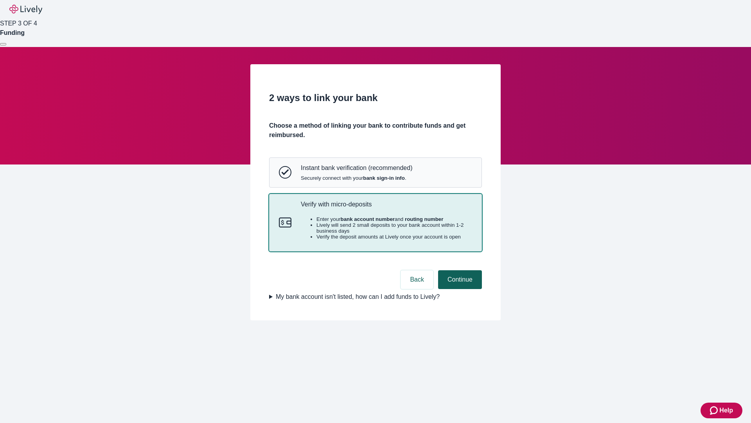 The height and width of the screenshot is (423, 751). I want to click on strong: bank sign-in info, so click(384, 178).